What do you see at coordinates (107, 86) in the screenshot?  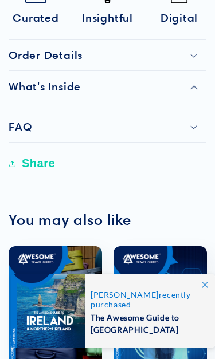 I see `summary: What's Inside` at bounding box center [107, 86].